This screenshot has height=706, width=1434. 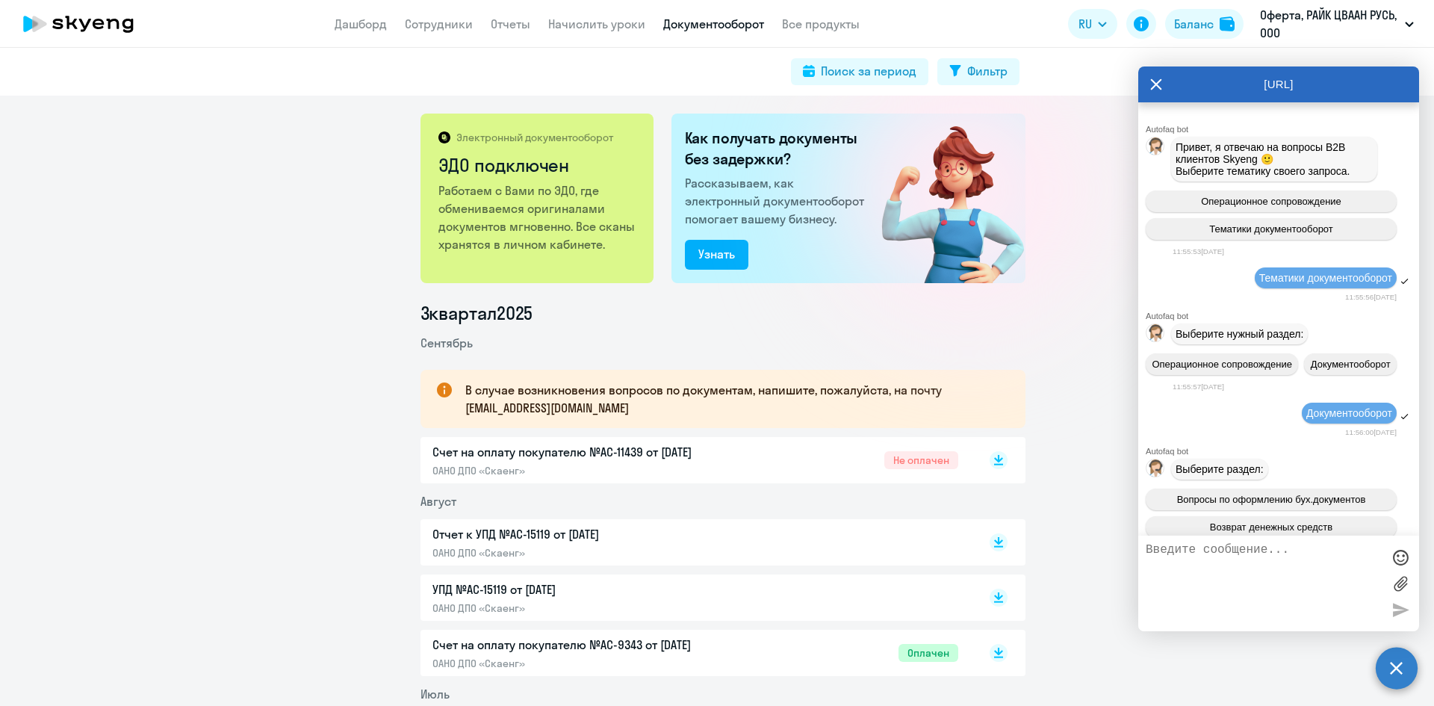 I want to click on button: Узнать, so click(x=716, y=255).